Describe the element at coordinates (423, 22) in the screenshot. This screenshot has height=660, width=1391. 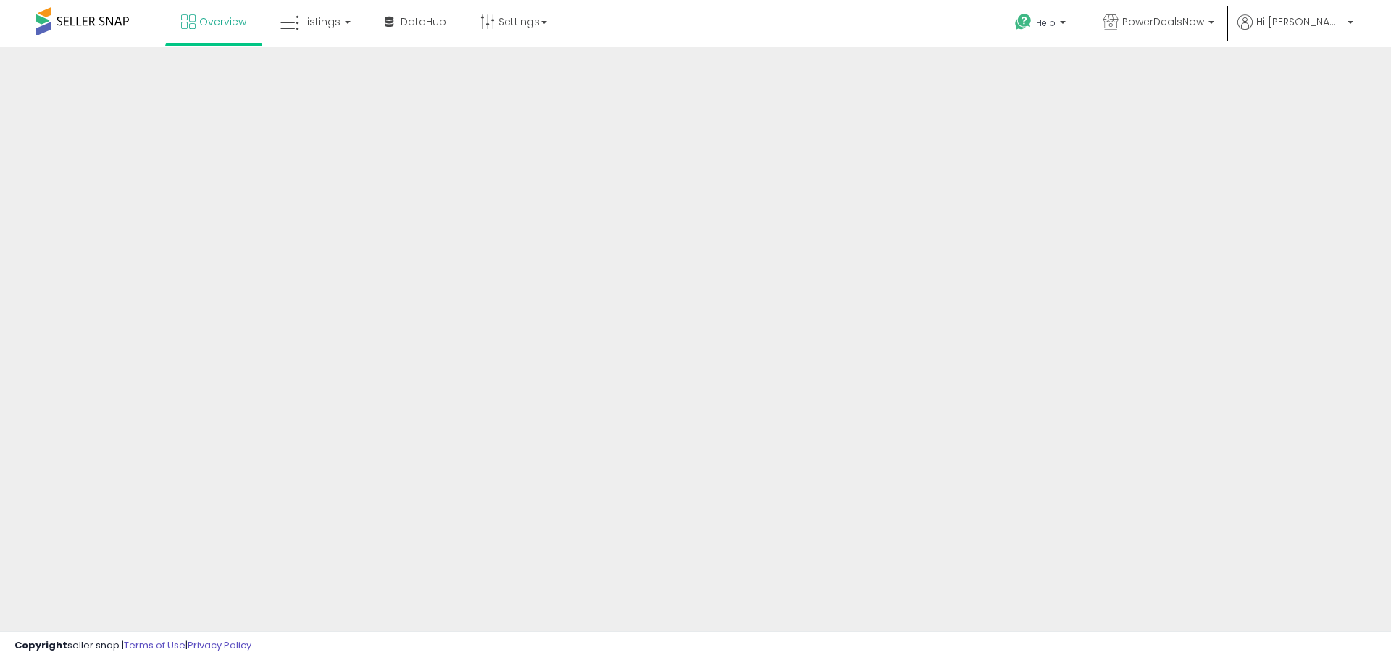
I see `span: DataHub` at that location.